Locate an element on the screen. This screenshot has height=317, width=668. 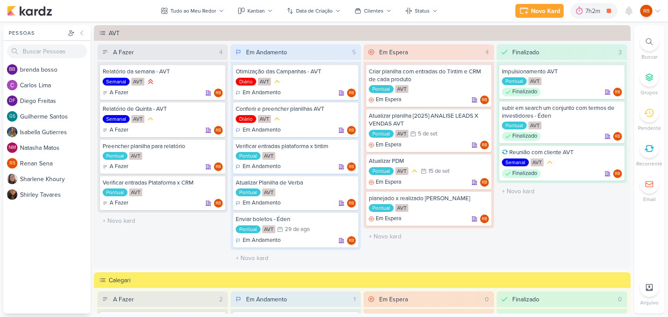
div: R e n a n S e n a is located at coordinates (55, 163).